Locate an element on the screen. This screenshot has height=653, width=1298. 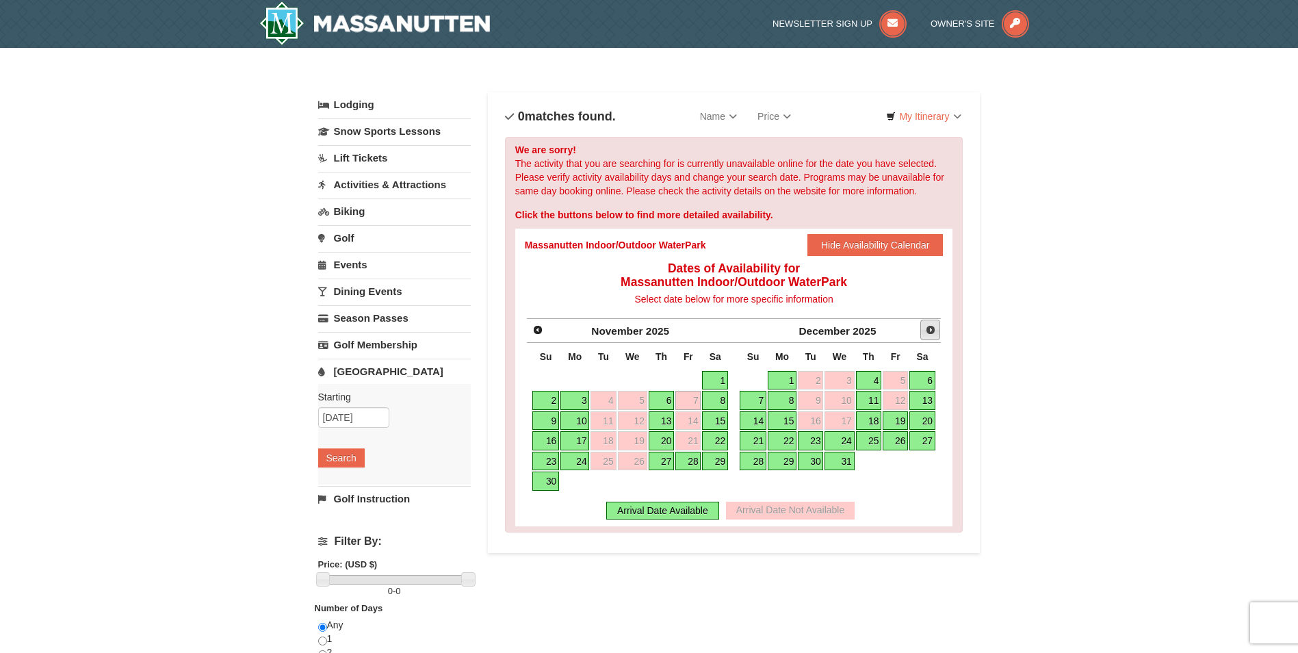
h4: Filter By: is located at coordinates (394, 541).